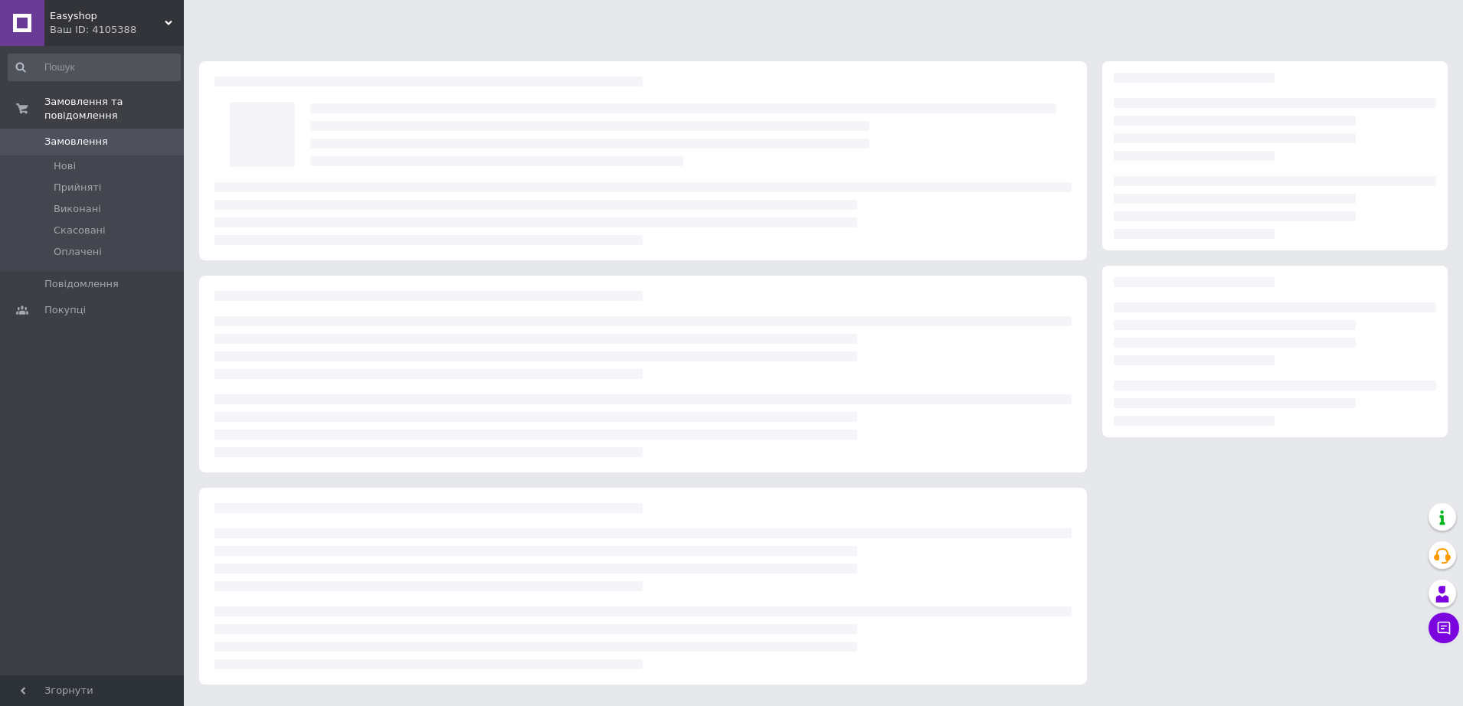  I want to click on span: Покупці, so click(65, 310).